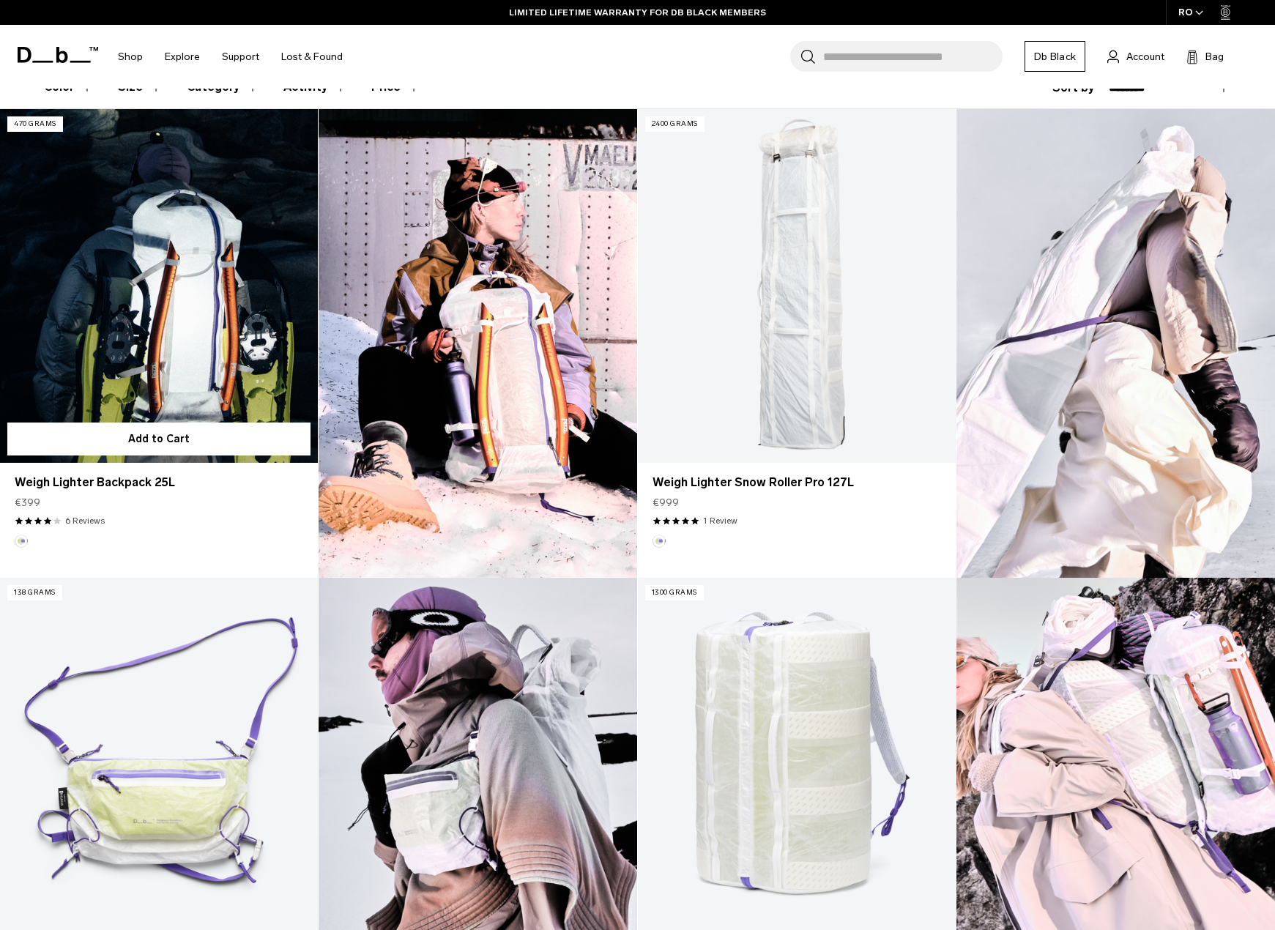 Image resolution: width=1275 pixels, height=930 pixels. What do you see at coordinates (312, 56) in the screenshot?
I see `a: Lost & Found` at bounding box center [312, 56].